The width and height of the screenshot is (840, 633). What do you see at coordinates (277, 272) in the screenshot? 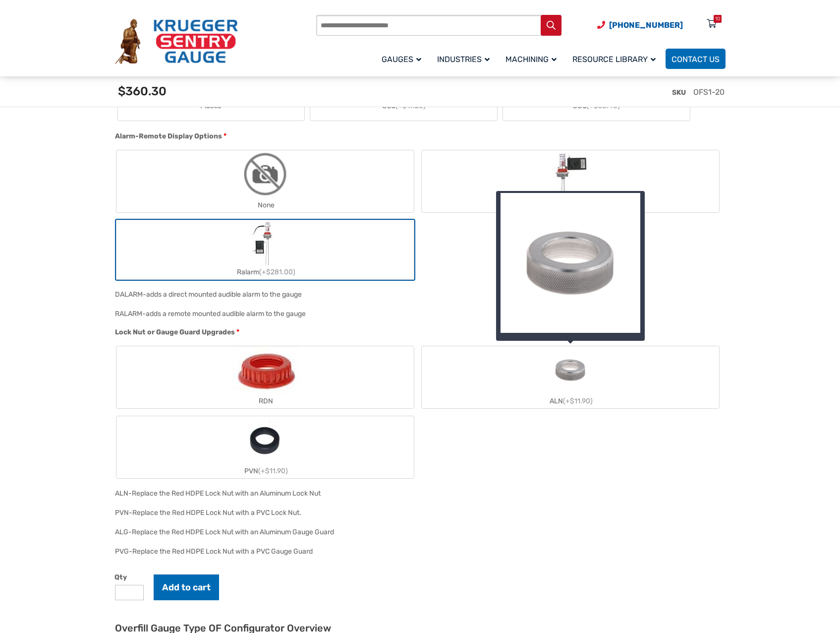
I see `span: (+$281.00)` at bounding box center [277, 272].